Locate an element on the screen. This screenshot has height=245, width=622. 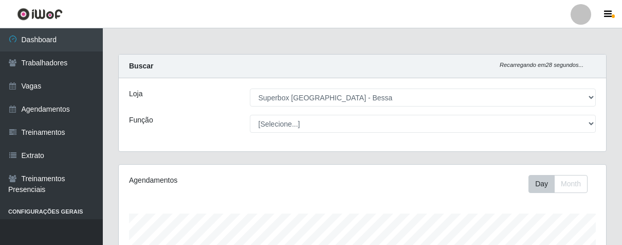
label: Função is located at coordinates (141, 120).